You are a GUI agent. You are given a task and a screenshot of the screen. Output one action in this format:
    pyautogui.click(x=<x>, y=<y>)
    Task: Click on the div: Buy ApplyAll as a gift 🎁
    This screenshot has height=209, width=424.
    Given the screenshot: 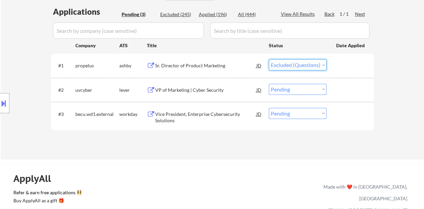 What is the action you would take?
    pyautogui.click(x=47, y=201)
    